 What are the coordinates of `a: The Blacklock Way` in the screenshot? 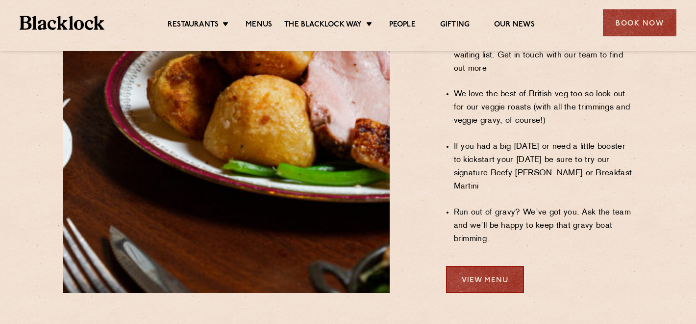 It's located at (323, 26).